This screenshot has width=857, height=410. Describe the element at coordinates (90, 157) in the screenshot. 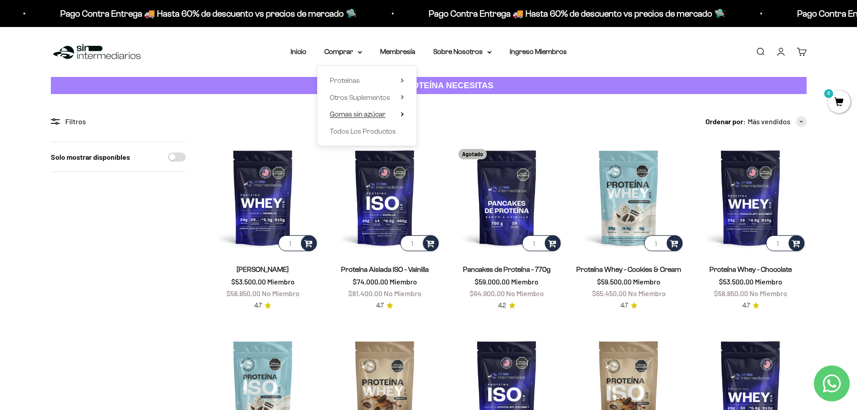

I see `label: Solo mostrar disponibles` at that location.